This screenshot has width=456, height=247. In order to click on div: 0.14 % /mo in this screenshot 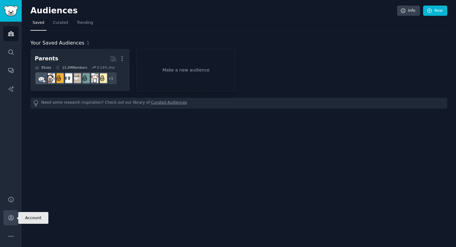, I will do `click(106, 68)`.